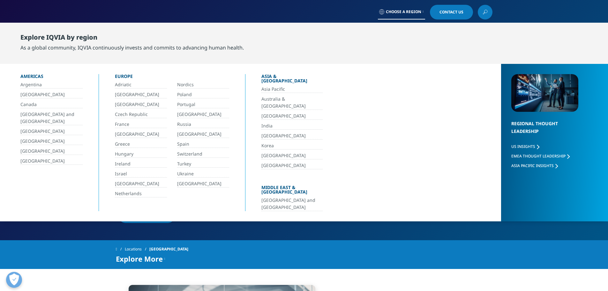 This screenshot has width=608, height=291. What do you see at coordinates (203, 144) in the screenshot?
I see `a: Spain` at bounding box center [203, 144].